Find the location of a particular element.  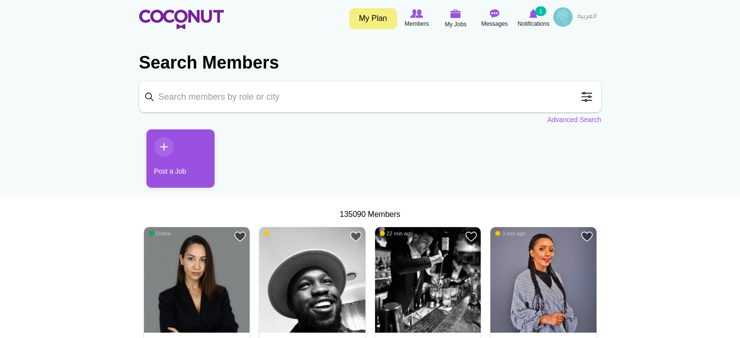

img: Messages is located at coordinates (495, 14).